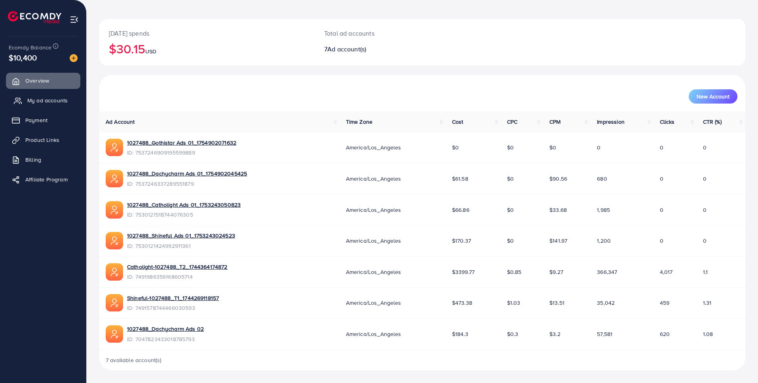  What do you see at coordinates (43, 81) in the screenshot?
I see `a: Overview` at bounding box center [43, 81].